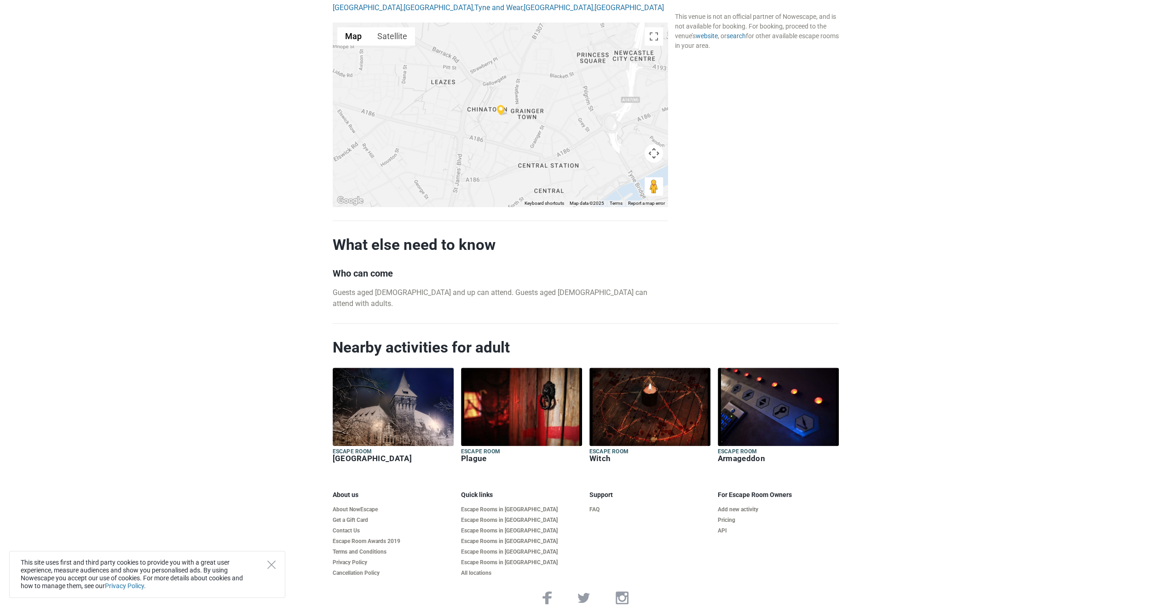 The height and width of the screenshot is (607, 1171). Describe the element at coordinates (498, 7) in the screenshot. I see `a: Tyne and Wear` at that location.